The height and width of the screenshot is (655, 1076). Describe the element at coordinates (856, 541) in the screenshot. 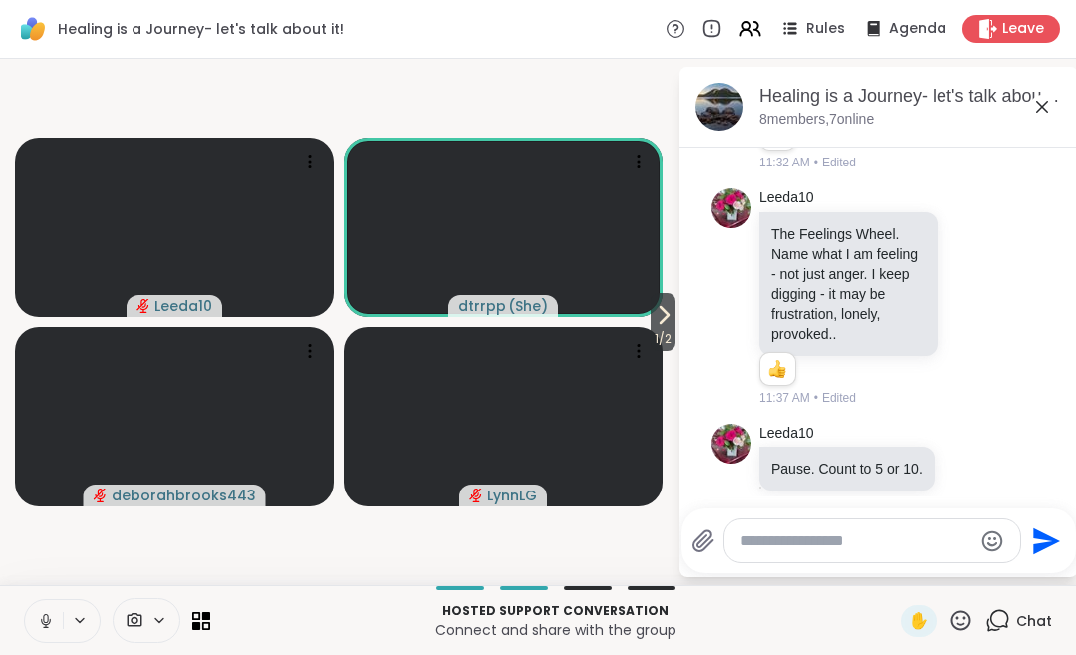

I see `textarea: Type your message` at that location.